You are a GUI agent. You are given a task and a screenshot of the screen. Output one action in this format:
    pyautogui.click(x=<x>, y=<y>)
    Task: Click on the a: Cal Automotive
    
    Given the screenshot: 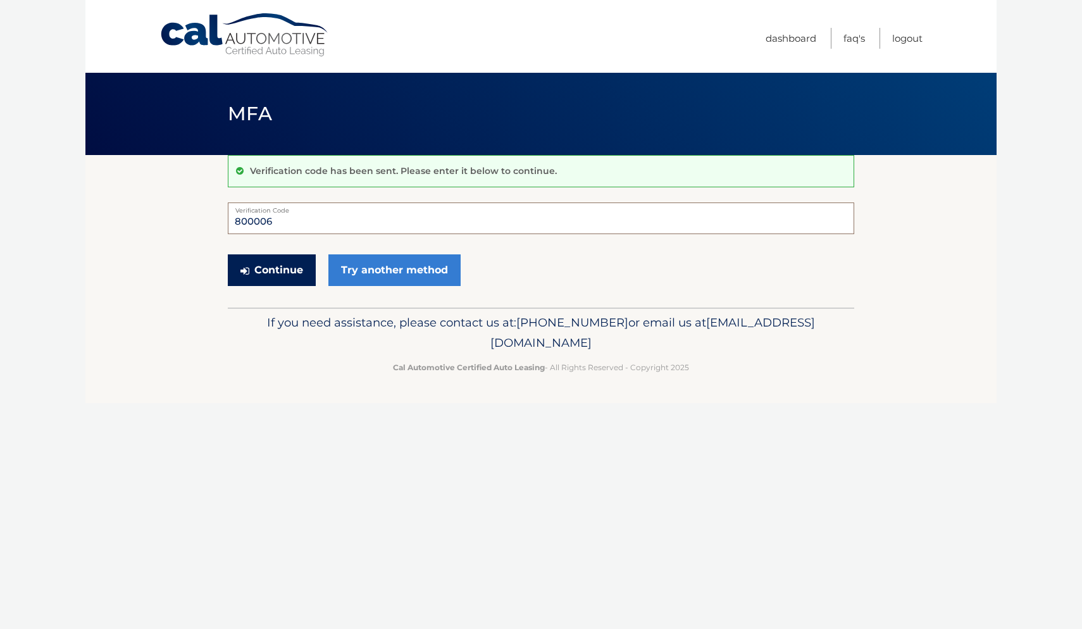 What is the action you would take?
    pyautogui.click(x=245, y=35)
    